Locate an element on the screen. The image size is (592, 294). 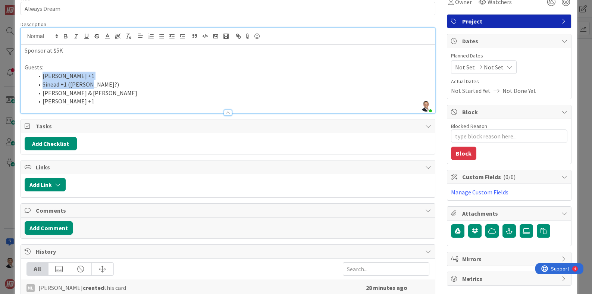
img: UCWZD98YtWJuY0ewth2JkLzM7ZIabXpM.png is located at coordinates (426, 106).